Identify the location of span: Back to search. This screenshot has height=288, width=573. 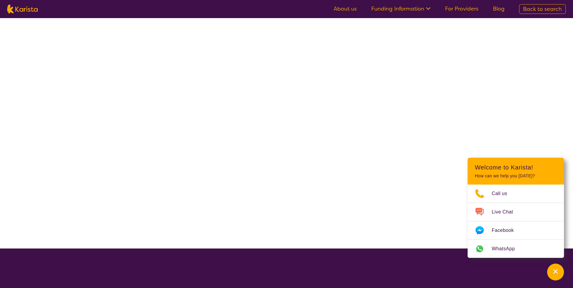
(543, 9).